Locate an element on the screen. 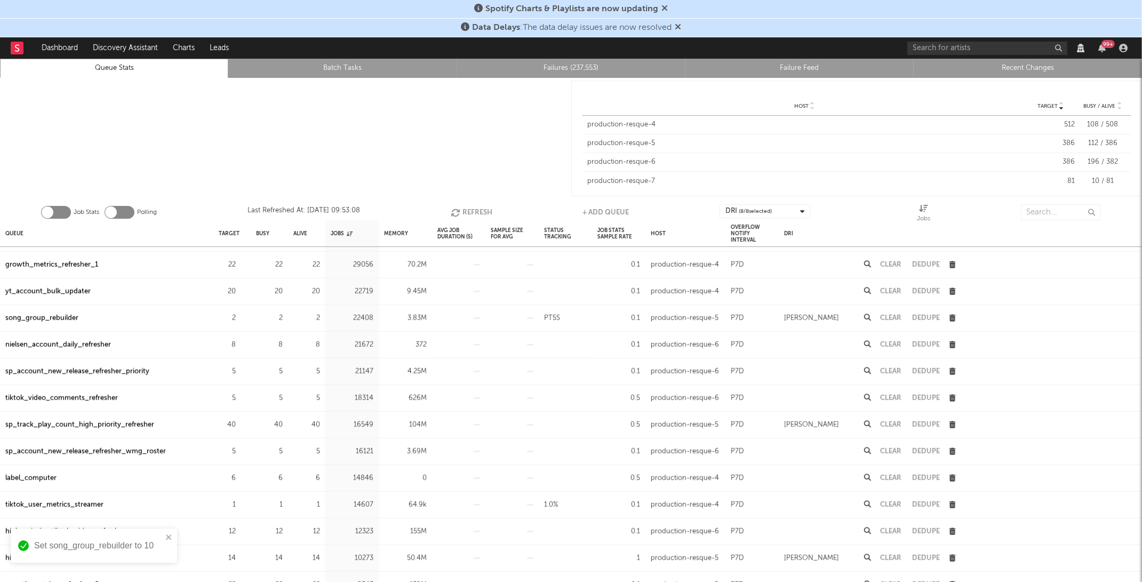 The height and width of the screenshot is (582, 1142). div: PT5S is located at coordinates (552, 318).